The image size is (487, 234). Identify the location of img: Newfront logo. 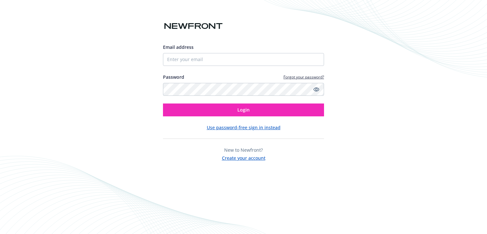
(193, 26).